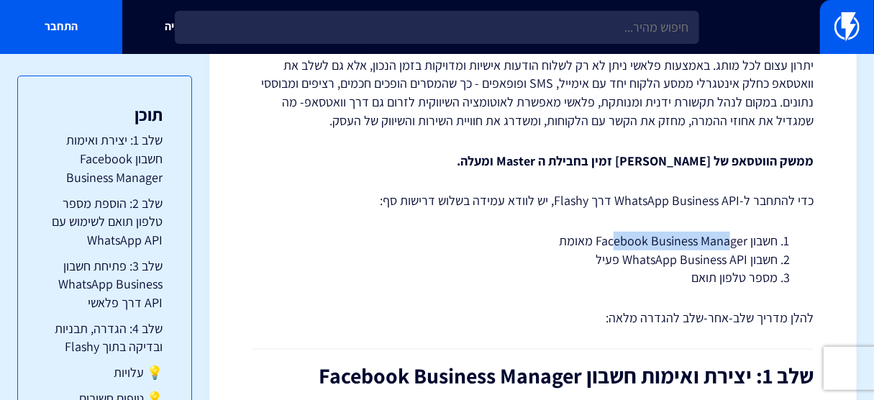 This screenshot has width=874, height=400. Describe the element at coordinates (104, 114) in the screenshot. I see `h3: תוכן` at that location.